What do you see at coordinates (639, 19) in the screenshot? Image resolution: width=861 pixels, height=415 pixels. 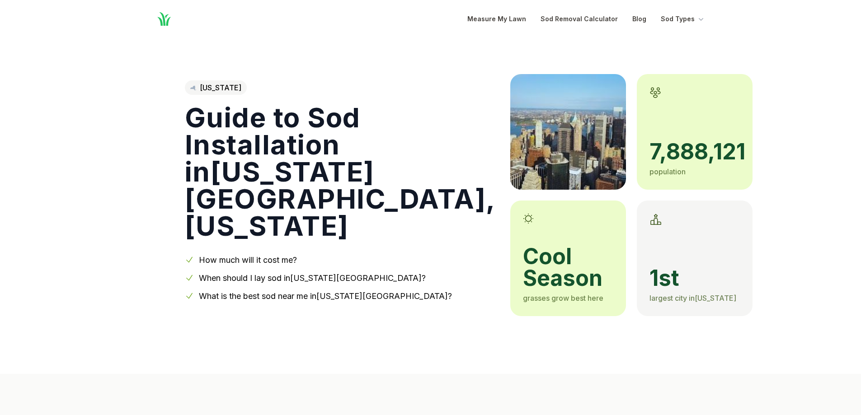 I see `a: Blog` at bounding box center [639, 19].